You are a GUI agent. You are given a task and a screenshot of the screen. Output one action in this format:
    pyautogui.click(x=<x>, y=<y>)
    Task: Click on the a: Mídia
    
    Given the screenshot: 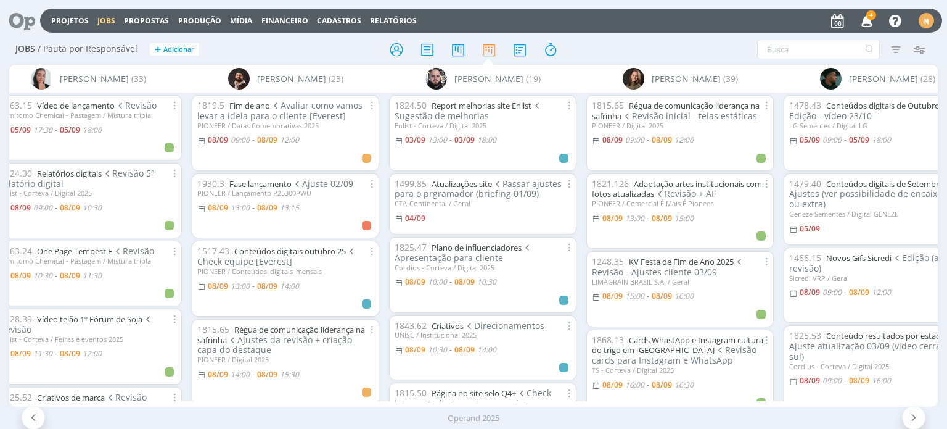 What is the action you would take?
    pyautogui.click(x=241, y=20)
    